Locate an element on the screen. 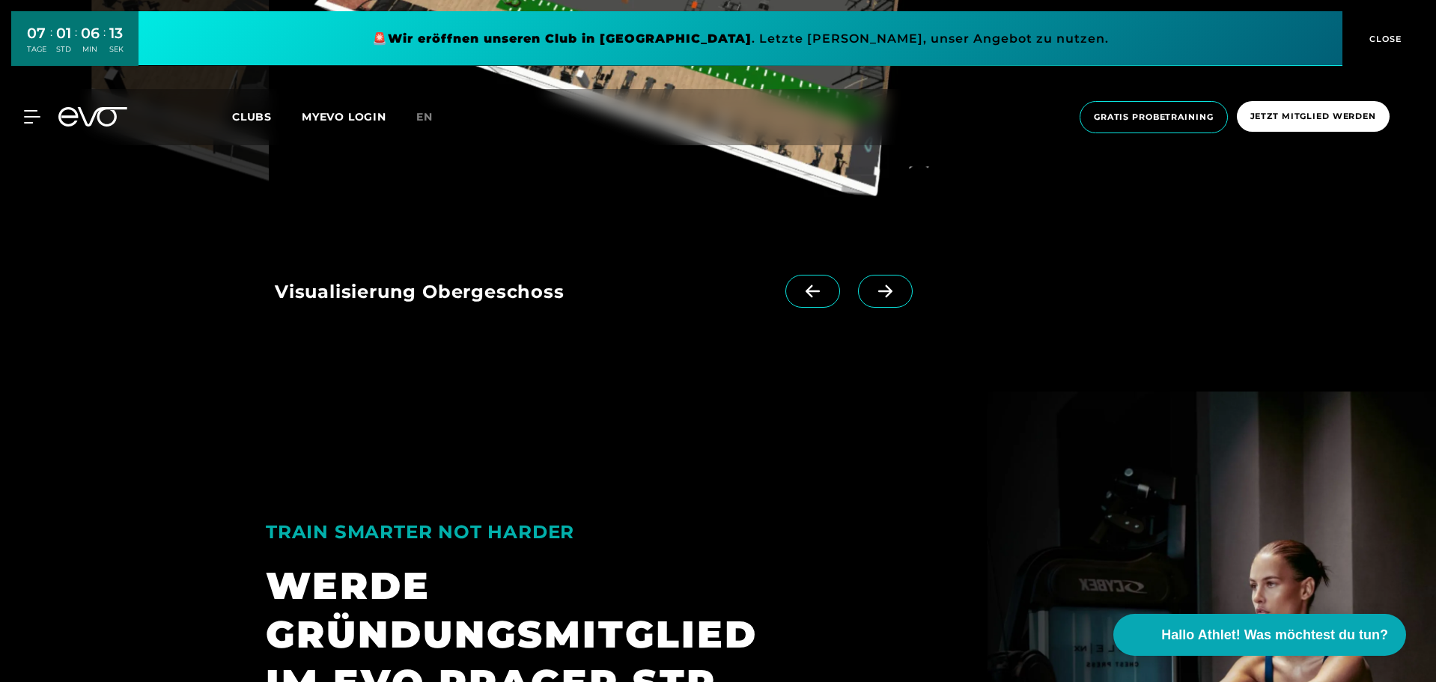  div: TAGE is located at coordinates (37, 49).